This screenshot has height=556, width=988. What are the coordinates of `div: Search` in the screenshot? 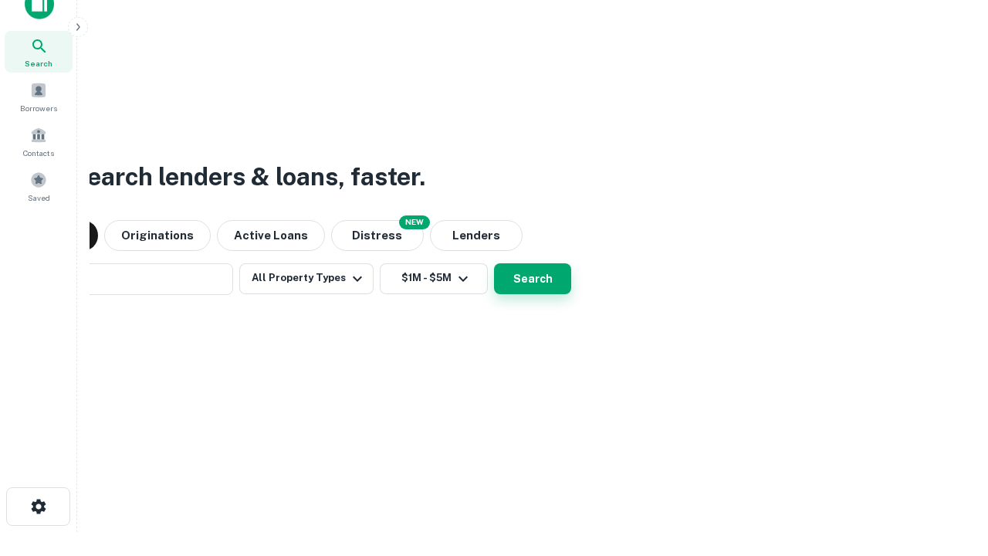 It's located at (39, 52).